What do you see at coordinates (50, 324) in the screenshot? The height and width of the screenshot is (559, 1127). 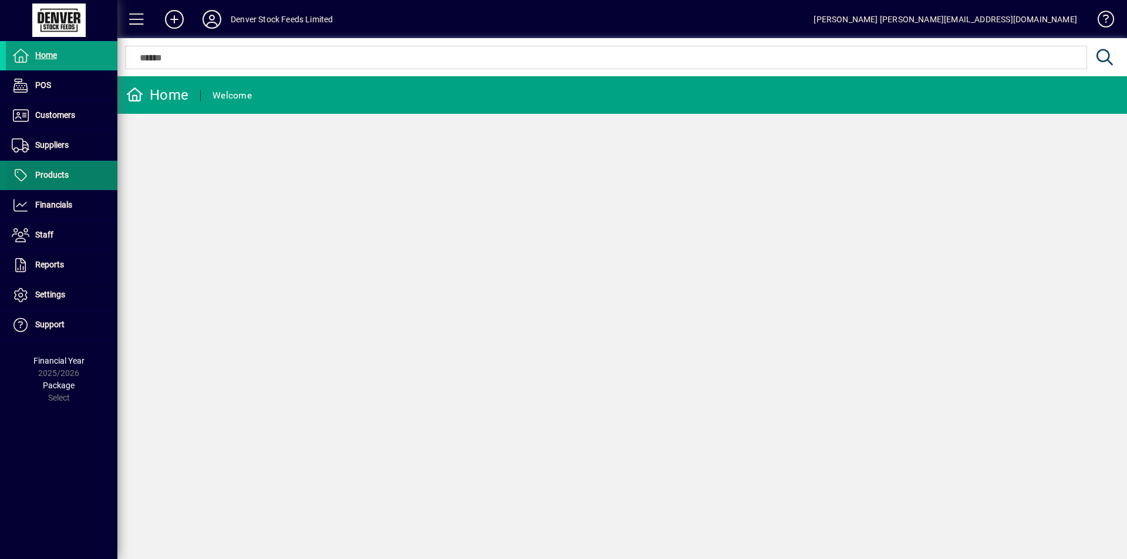 I see `span: Support` at bounding box center [50, 324].